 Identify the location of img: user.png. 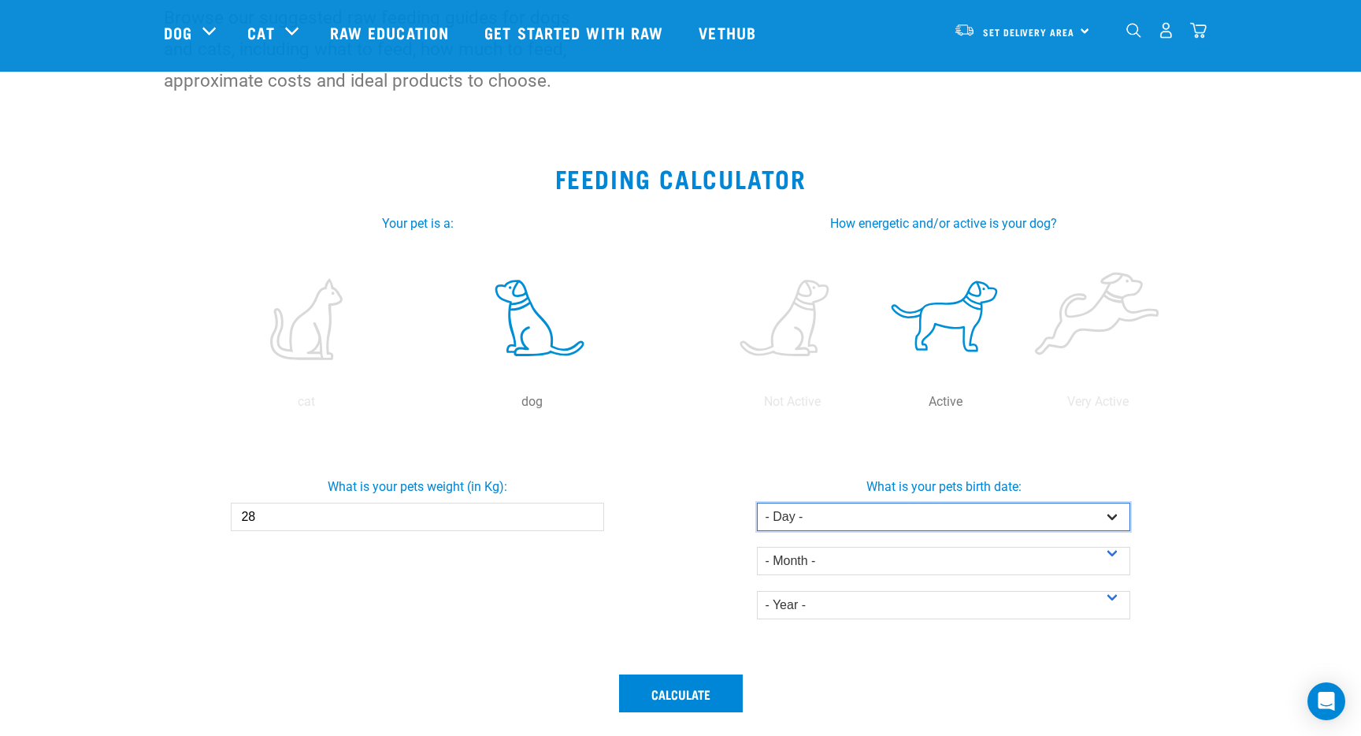
(1166, 30).